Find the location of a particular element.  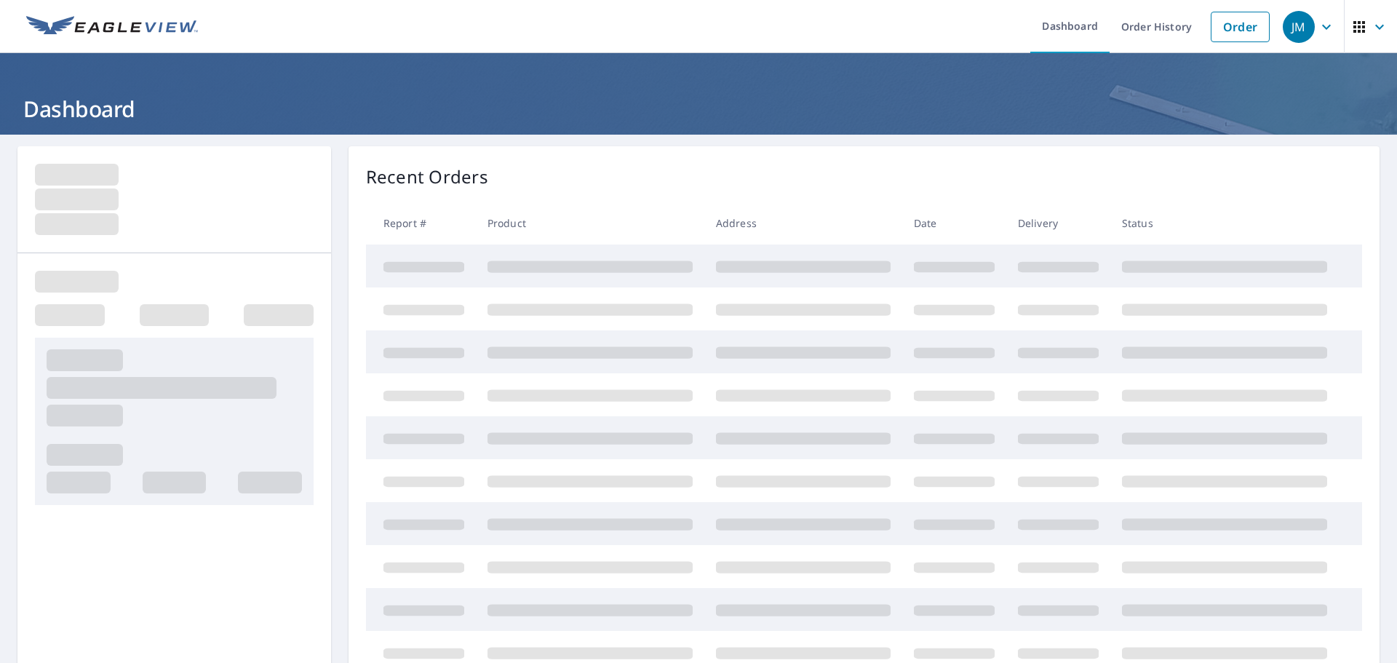

img: EV Logo is located at coordinates (112, 27).